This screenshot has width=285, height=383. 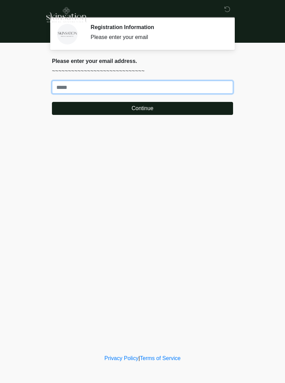 I want to click on img: Agent Avatar, so click(x=67, y=34).